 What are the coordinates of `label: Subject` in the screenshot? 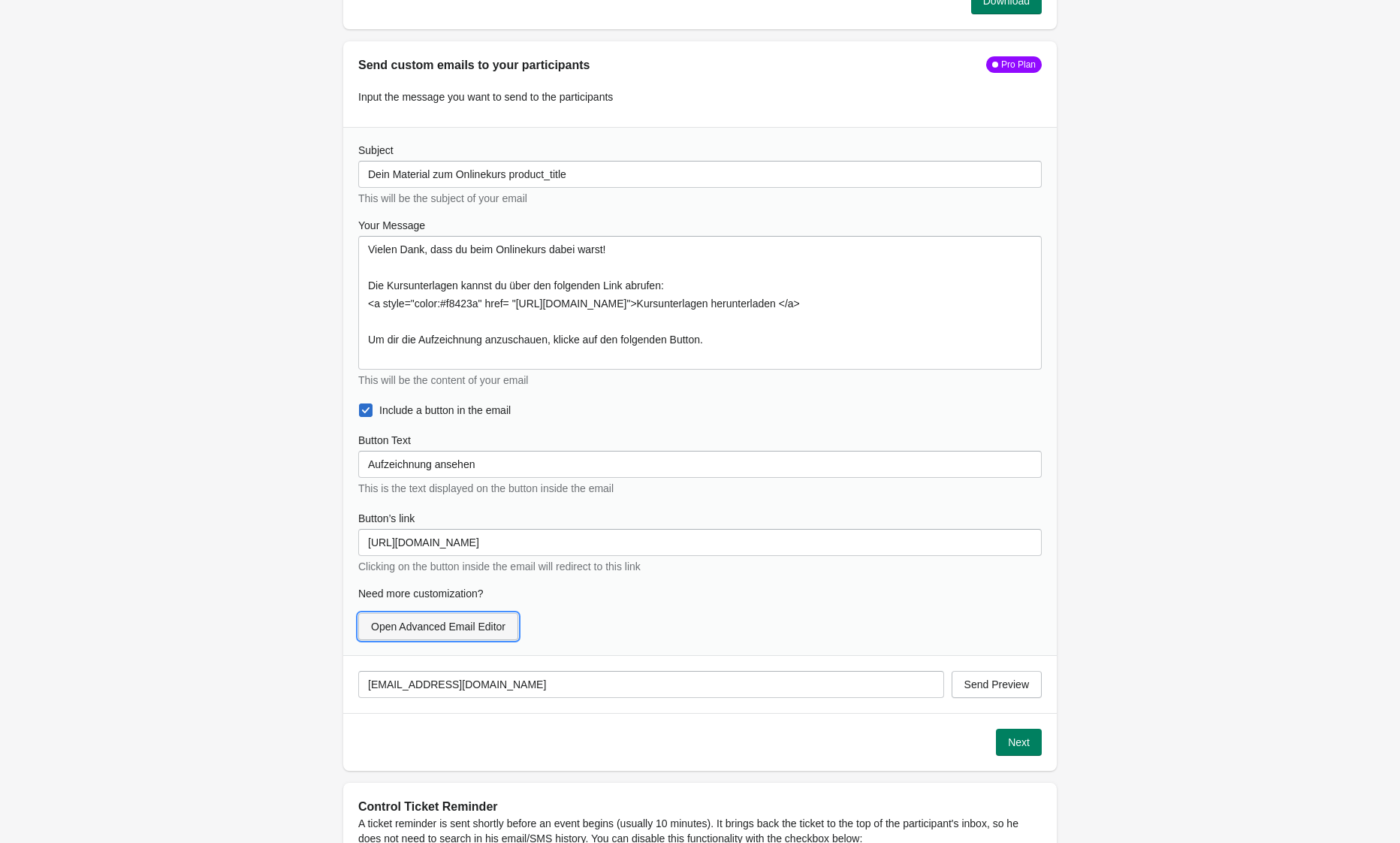 It's located at (376, 151).